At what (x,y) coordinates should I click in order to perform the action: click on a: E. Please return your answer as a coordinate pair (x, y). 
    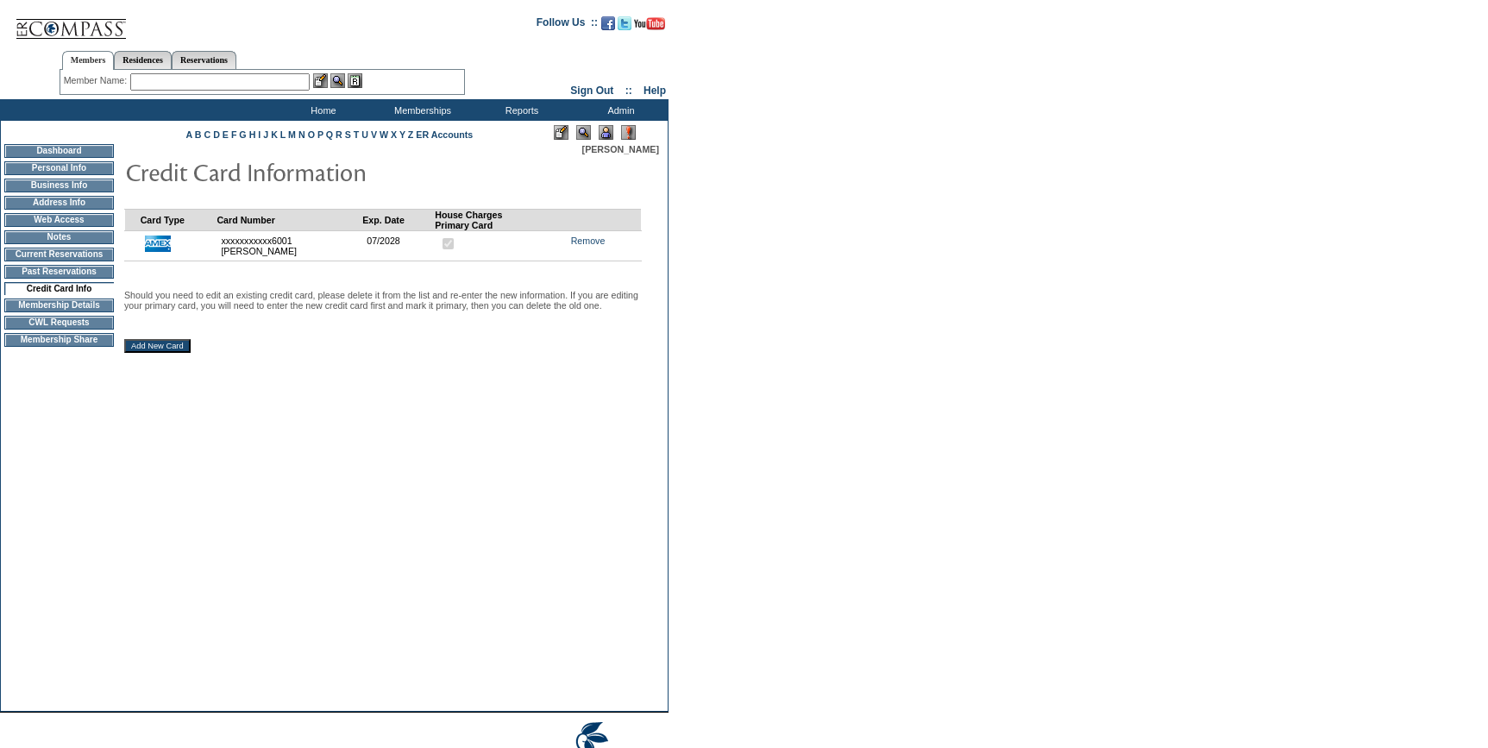
    Looking at the image, I should click on (225, 135).